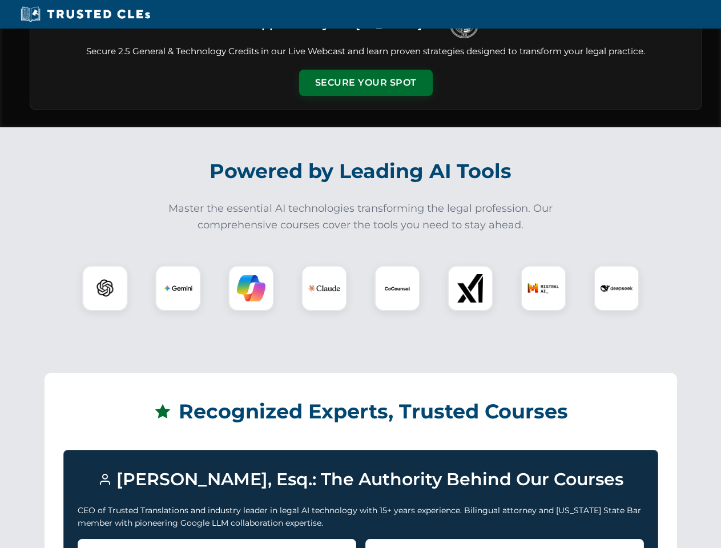  What do you see at coordinates (366, 83) in the screenshot?
I see `button: Secure Your Spot` at bounding box center [366, 83].